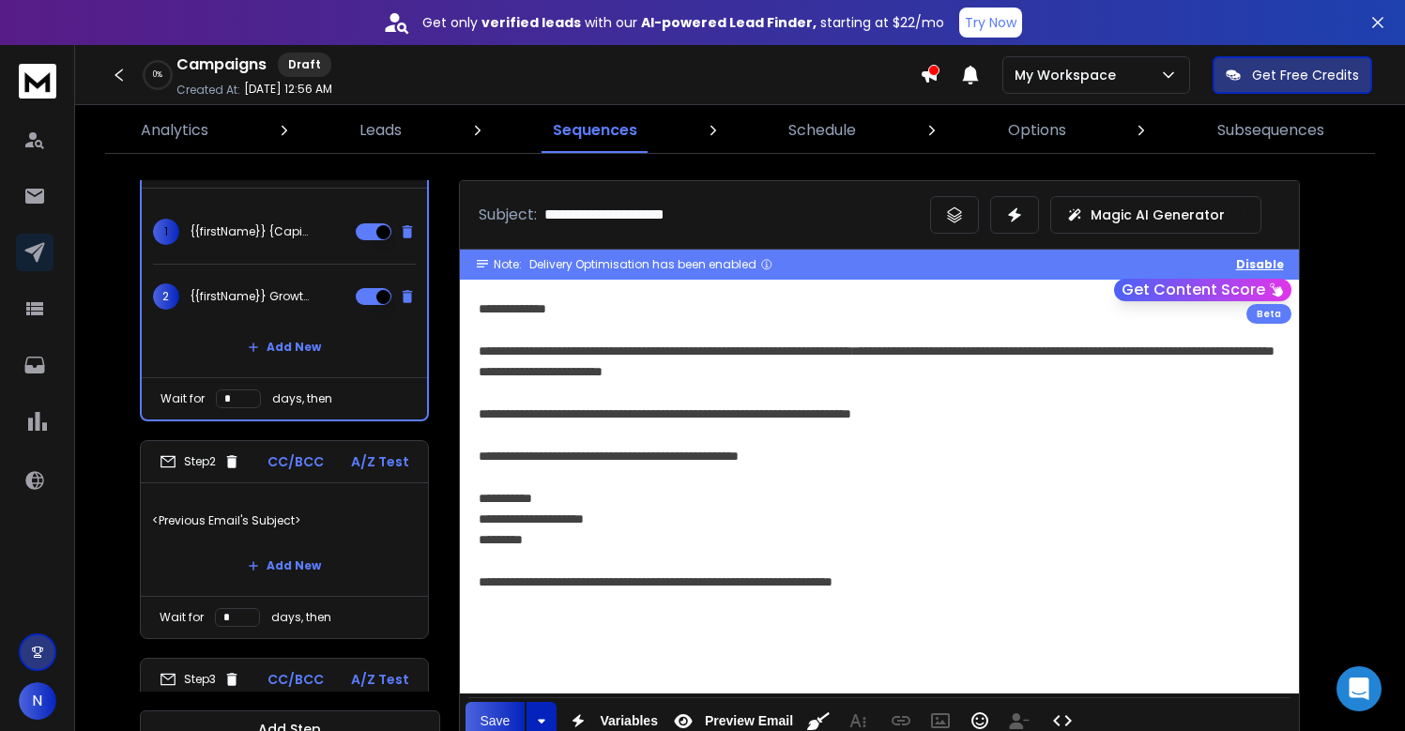  Describe the element at coordinates (1305, 75) in the screenshot. I see `p: Get Free Credits` at that location.